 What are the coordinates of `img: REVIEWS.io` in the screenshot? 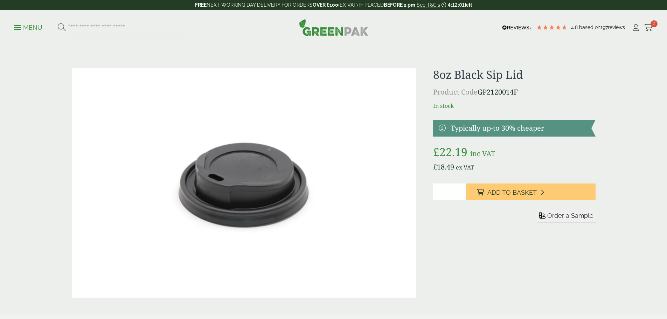 It's located at (517, 28).